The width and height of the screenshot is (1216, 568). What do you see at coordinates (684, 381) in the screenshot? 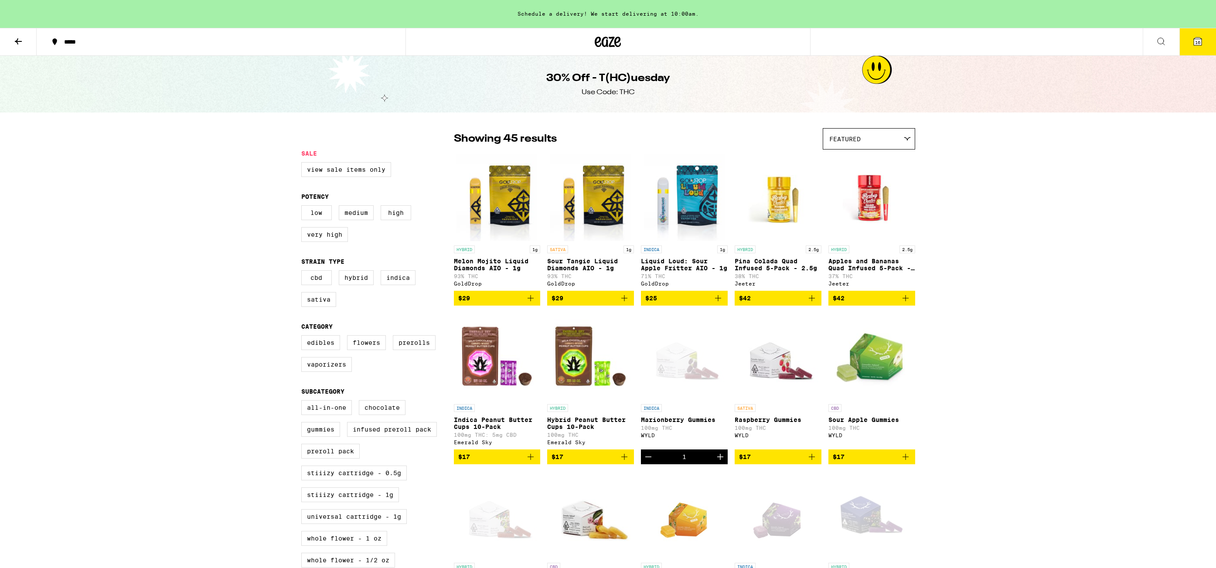
I see `a: Open page for Marionberry Gummies from WYLD` at bounding box center [684, 381].